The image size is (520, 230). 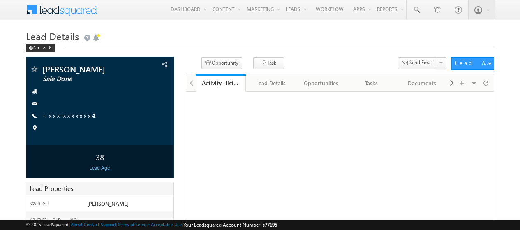 I want to click on a: Tasks, so click(x=372, y=83).